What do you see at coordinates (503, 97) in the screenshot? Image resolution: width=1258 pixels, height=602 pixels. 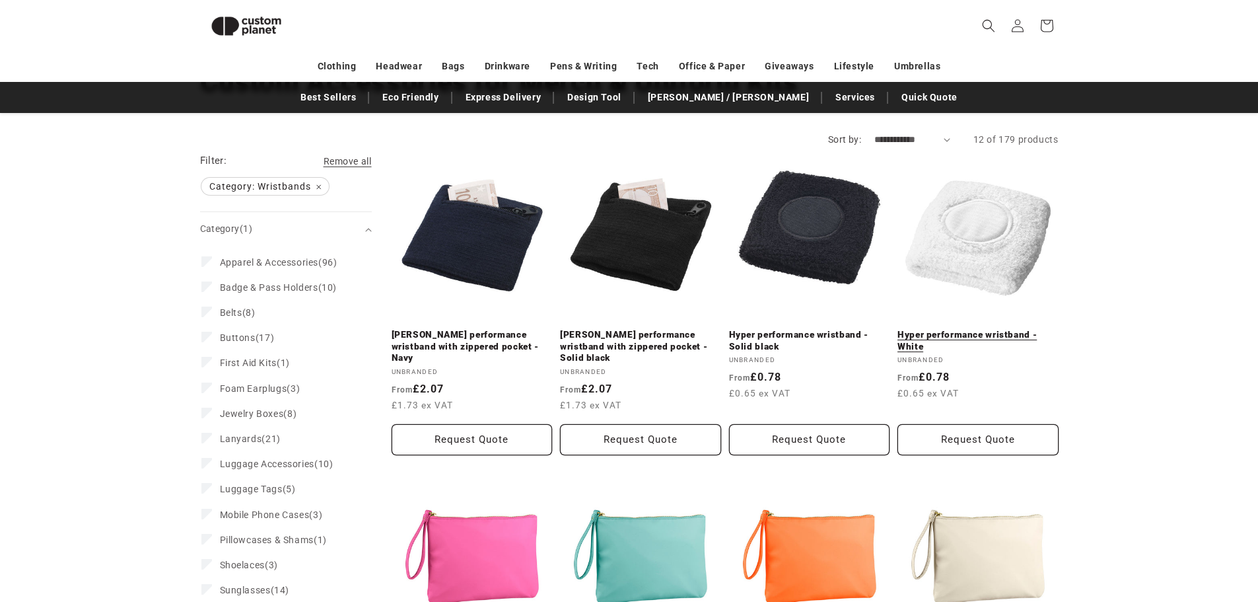 I see `a: Express Delivery` at bounding box center [503, 97].